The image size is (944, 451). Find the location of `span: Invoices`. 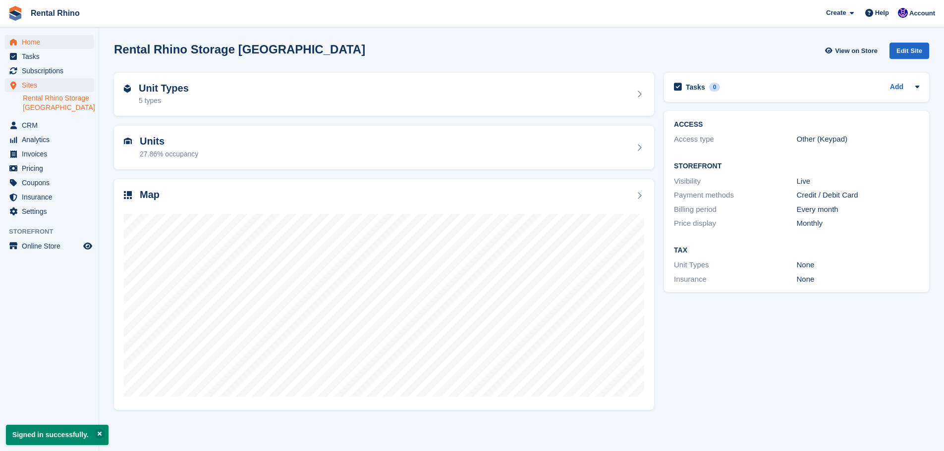

span: Invoices is located at coordinates (52, 154).